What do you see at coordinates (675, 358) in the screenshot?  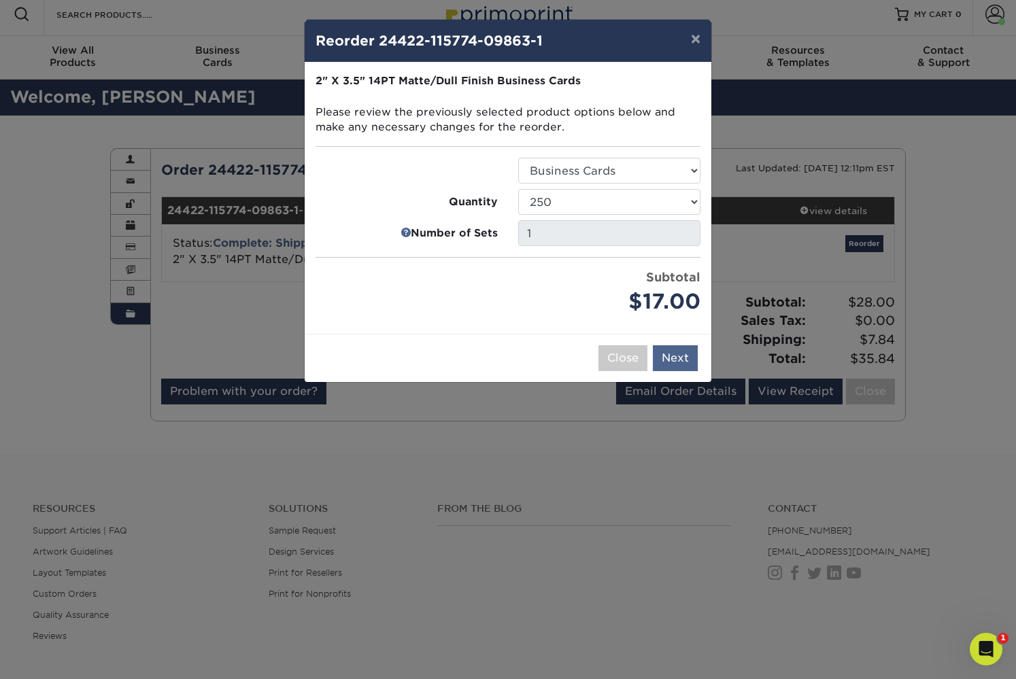 I see `button: Next` at bounding box center [675, 358].